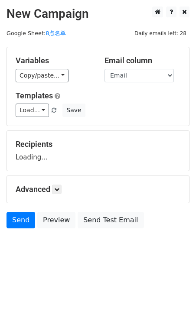 This screenshot has width=196, height=325. What do you see at coordinates (98, 144) in the screenshot?
I see `h5: Recipients` at bounding box center [98, 144].